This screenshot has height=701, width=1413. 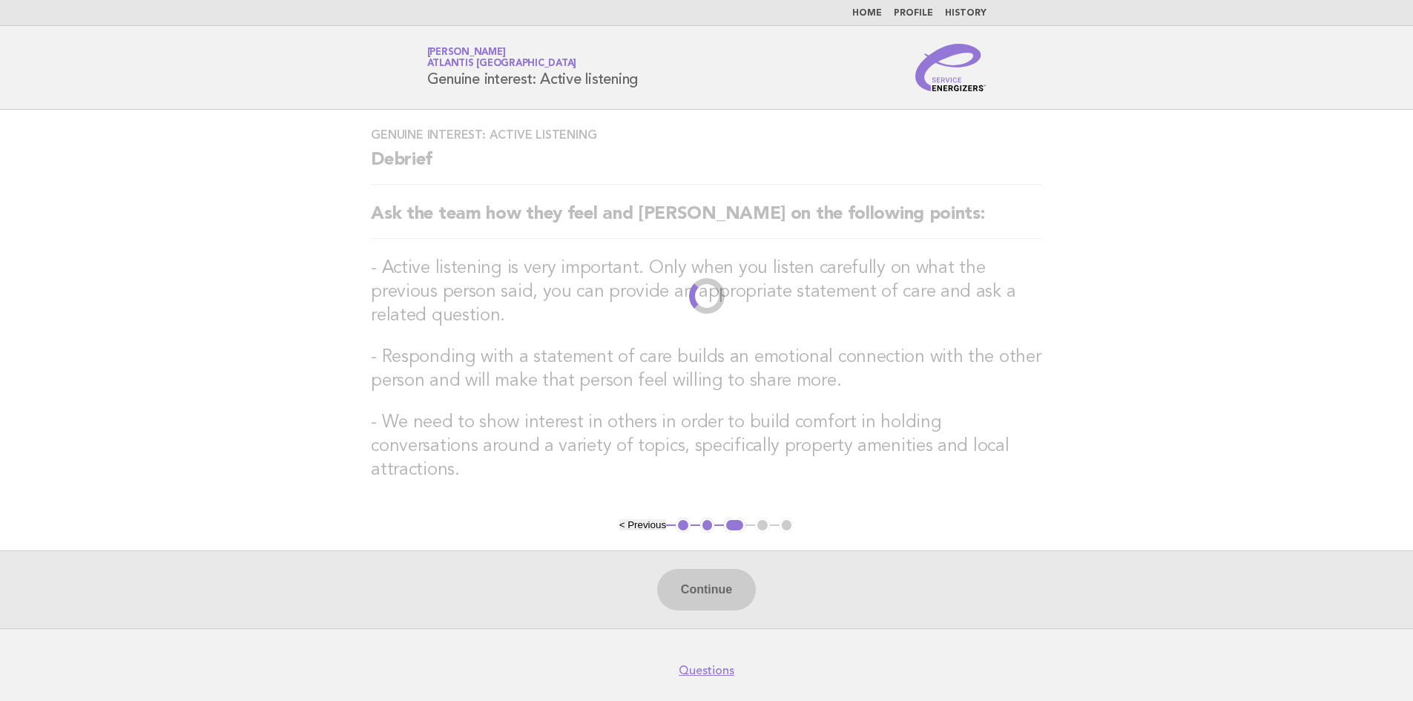 What do you see at coordinates (951, 67) in the screenshot?
I see `img: Service Energizers` at bounding box center [951, 67].